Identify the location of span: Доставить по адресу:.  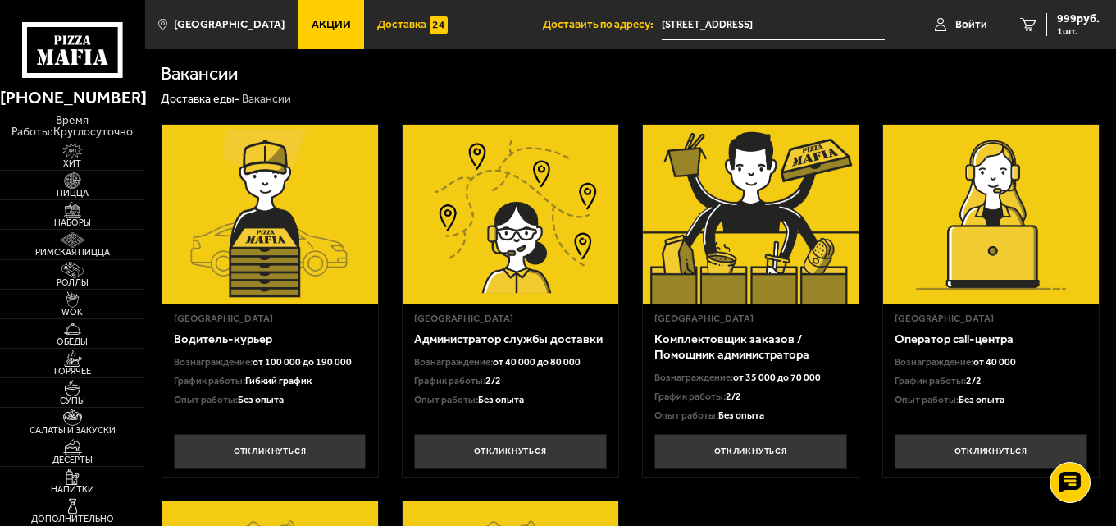
(602, 25).